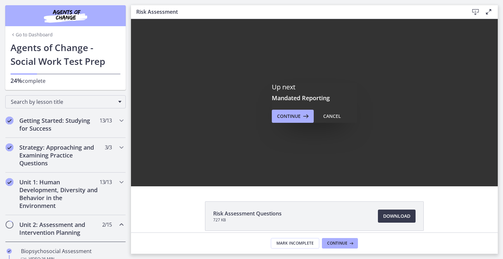  I want to click on span: Search by lesson title, so click(63, 102).